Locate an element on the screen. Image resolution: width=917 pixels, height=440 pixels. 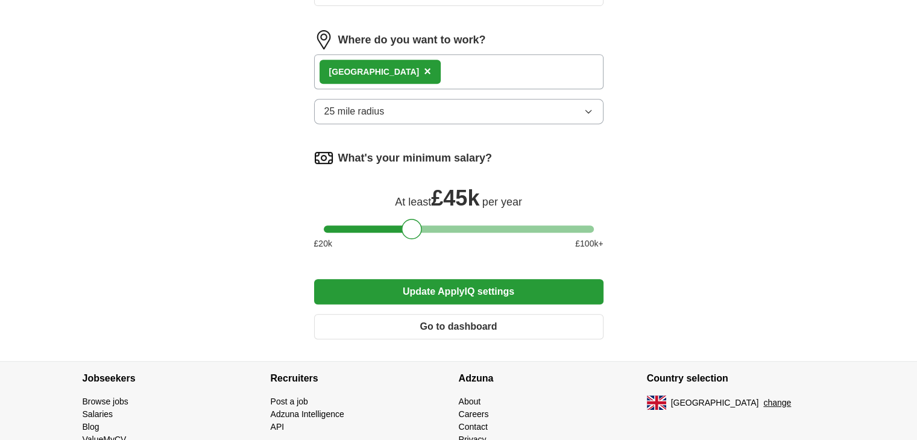
a: About is located at coordinates (470, 402).